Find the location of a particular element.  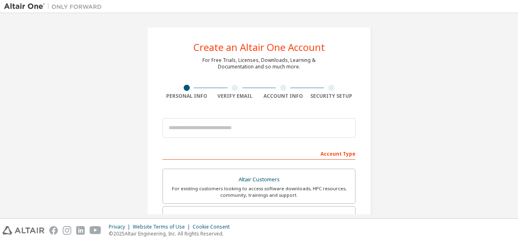

div: Verify Email is located at coordinates (235, 96).